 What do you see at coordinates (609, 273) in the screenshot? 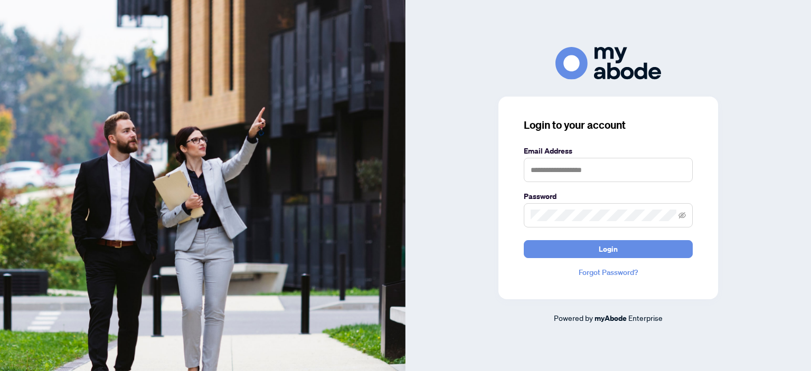
I see `a: Forgot Password?` at bounding box center [609, 273].